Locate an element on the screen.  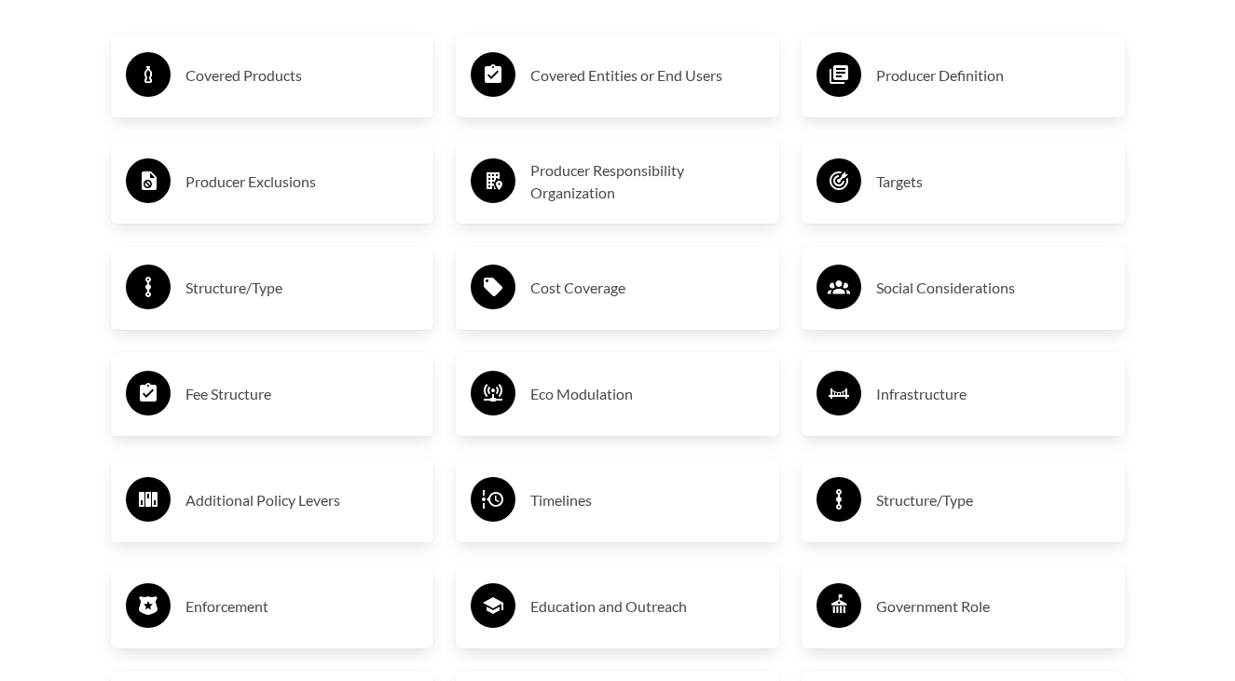
h3: Producer Responsibility Organization is located at coordinates (647, 182).